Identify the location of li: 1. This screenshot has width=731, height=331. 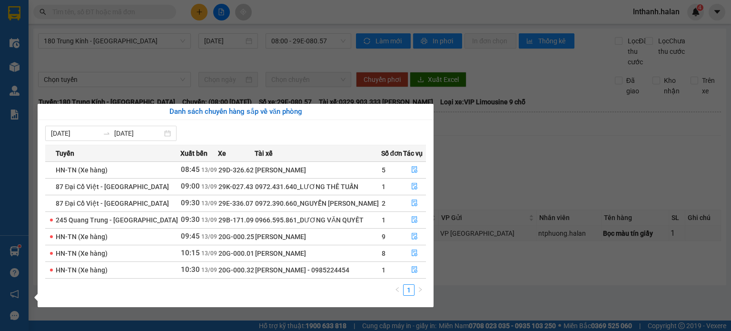
(409, 290).